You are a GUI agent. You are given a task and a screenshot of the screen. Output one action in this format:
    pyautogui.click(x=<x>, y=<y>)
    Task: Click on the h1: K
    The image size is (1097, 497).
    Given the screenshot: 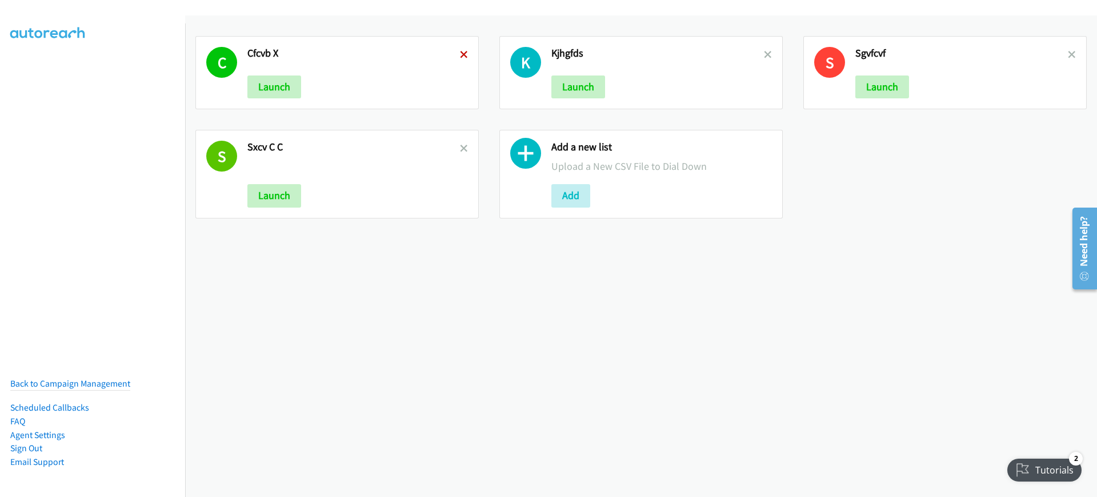 What is the action you would take?
    pyautogui.click(x=526, y=62)
    